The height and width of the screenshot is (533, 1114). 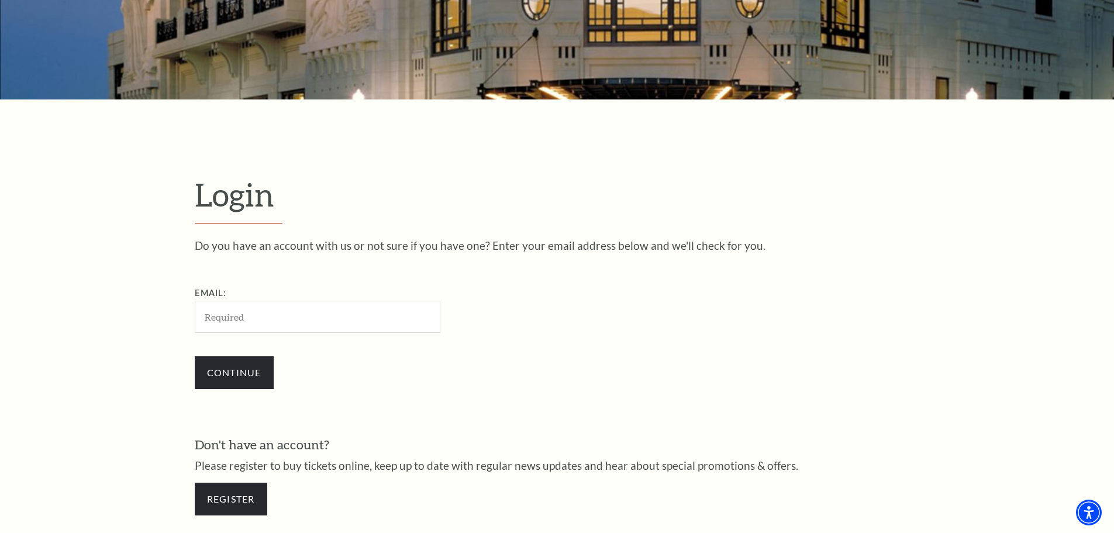 What do you see at coordinates (557, 245) in the screenshot?
I see `p: Do you have an account with us or not sure if you have one? Enter your email address below and we...` at bounding box center [557, 245].